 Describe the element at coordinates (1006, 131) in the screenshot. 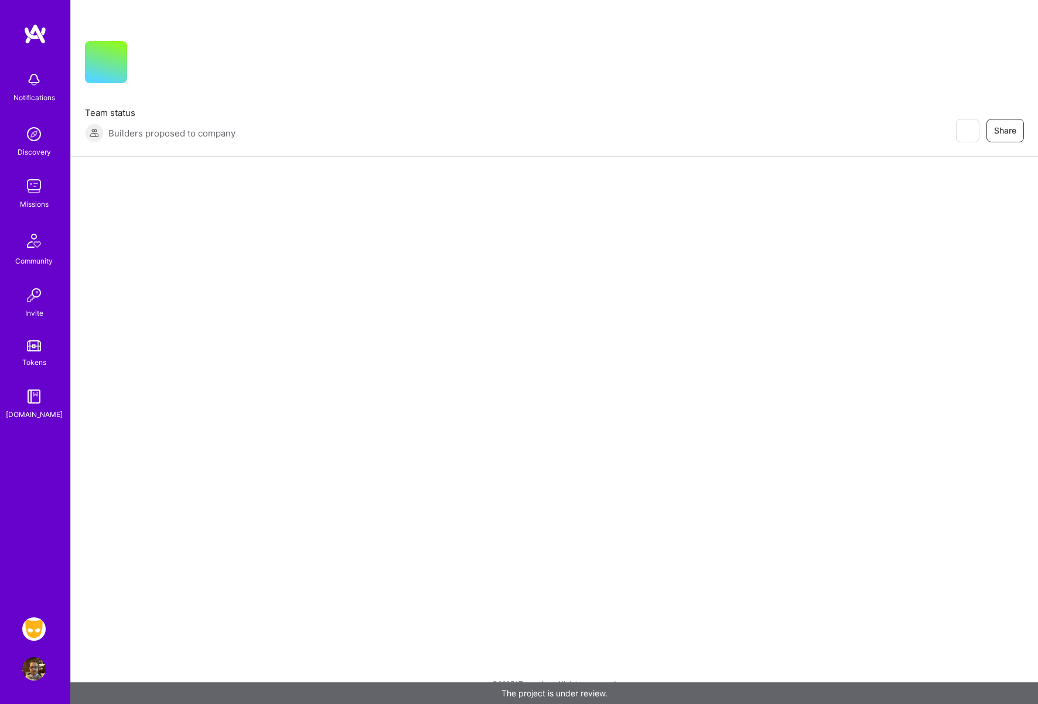

I see `button: Share` at that location.